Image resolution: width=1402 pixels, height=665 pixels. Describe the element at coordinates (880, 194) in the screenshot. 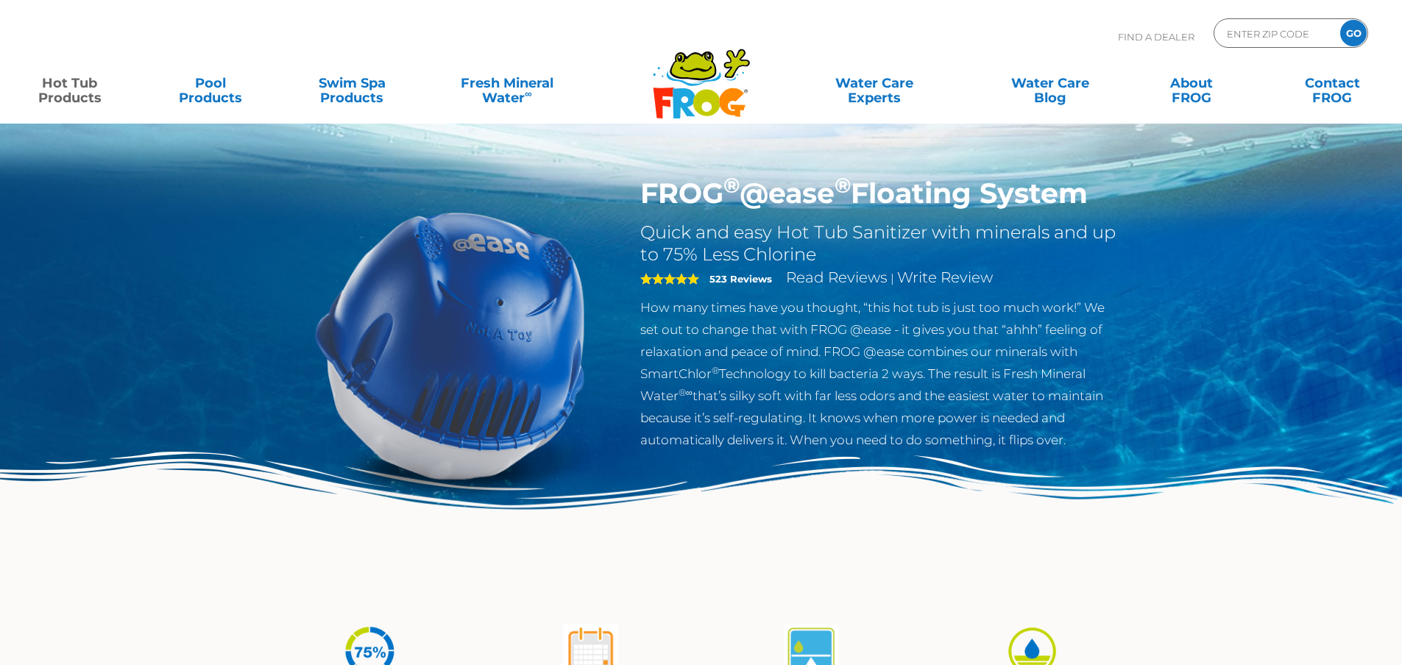

I see `h1: FROG @ease Floating System` at that location.